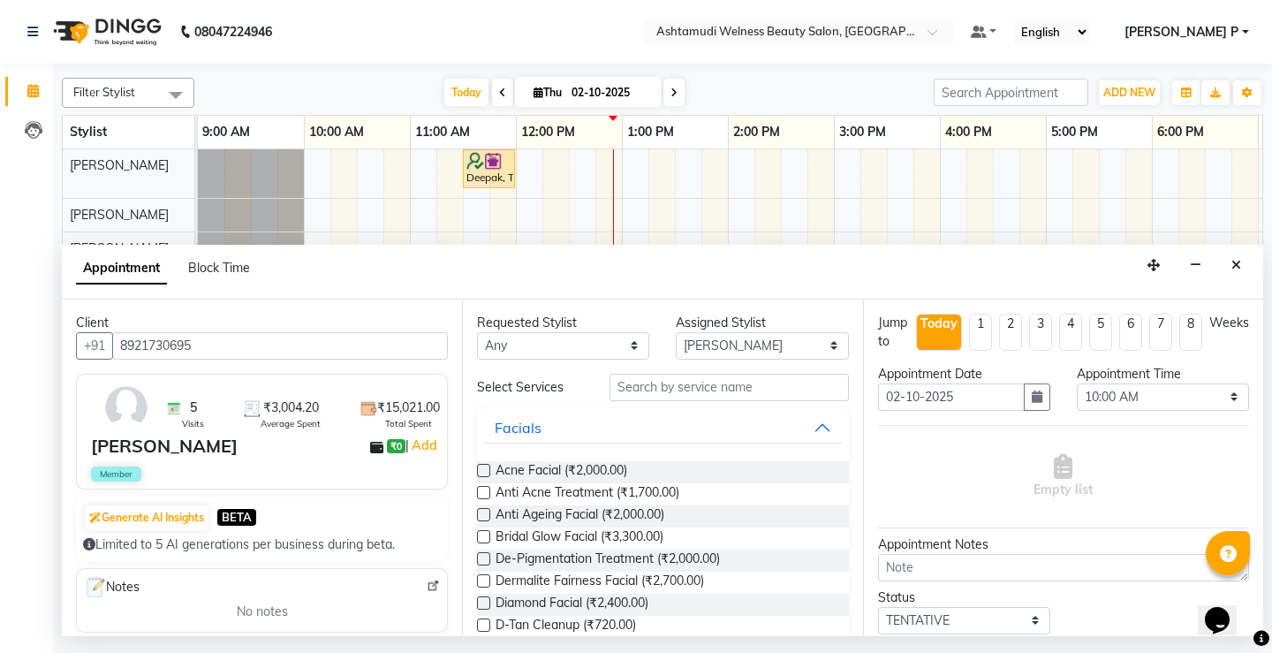 The image size is (1272, 653). What do you see at coordinates (548, 132) in the screenshot?
I see `a: 12:00 PM` at bounding box center [548, 132].